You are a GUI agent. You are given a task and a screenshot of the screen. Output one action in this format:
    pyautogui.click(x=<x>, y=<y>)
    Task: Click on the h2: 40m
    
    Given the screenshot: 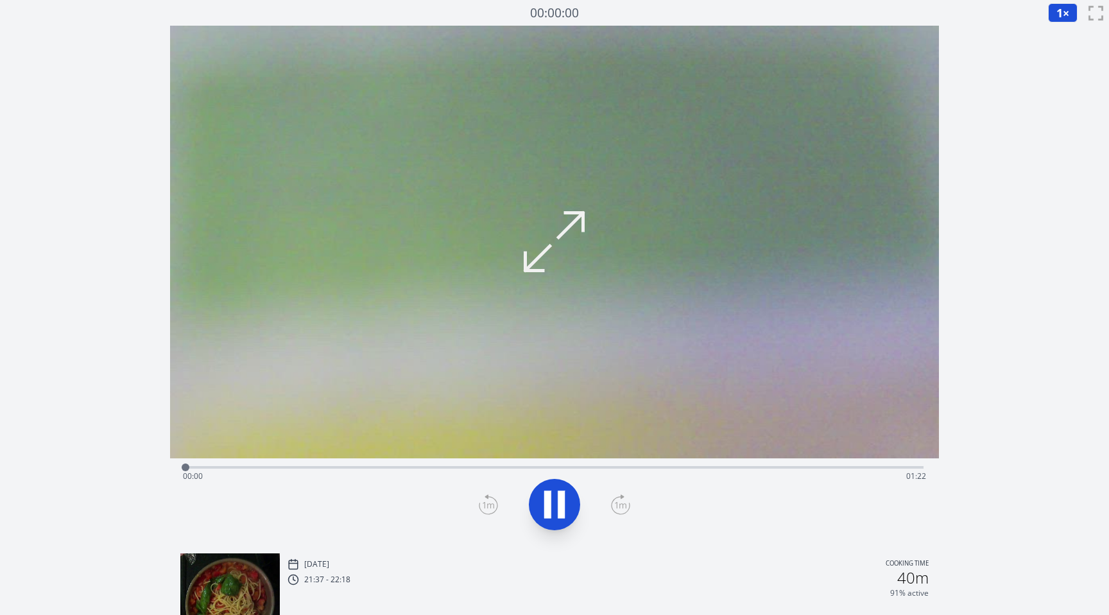 What is the action you would take?
    pyautogui.click(x=913, y=578)
    